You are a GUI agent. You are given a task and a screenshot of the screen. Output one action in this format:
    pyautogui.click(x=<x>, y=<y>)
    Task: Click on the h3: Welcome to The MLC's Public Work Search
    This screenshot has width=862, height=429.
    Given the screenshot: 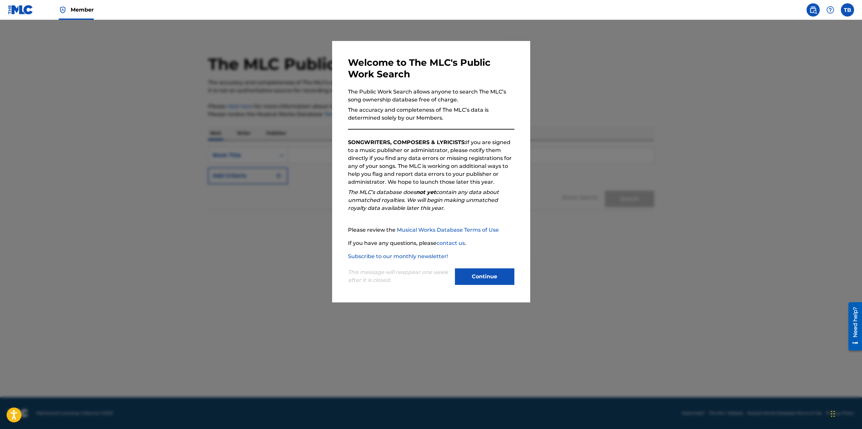 What is the action you would take?
    pyautogui.click(x=431, y=68)
    